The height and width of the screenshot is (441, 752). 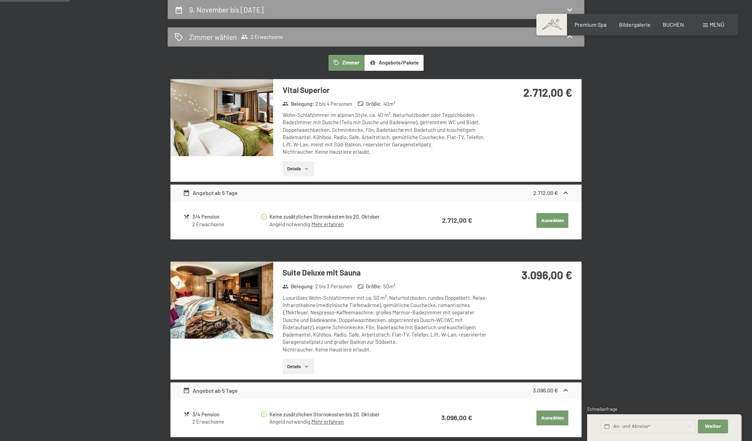 What do you see at coordinates (673, 24) in the screenshot?
I see `span: BUCHEN` at bounding box center [673, 24].